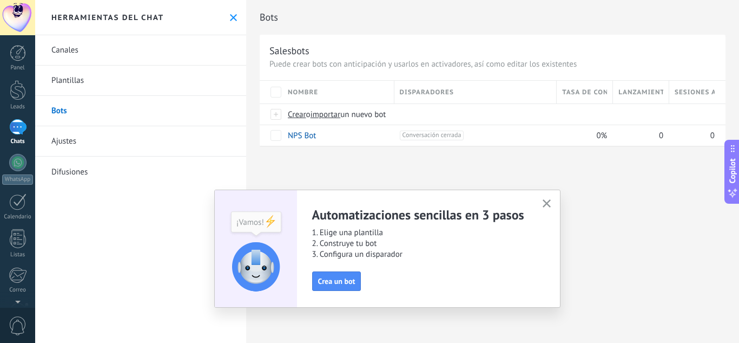  What do you see at coordinates (337, 281) in the screenshot?
I see `span: Crea un bot` at bounding box center [337, 281].